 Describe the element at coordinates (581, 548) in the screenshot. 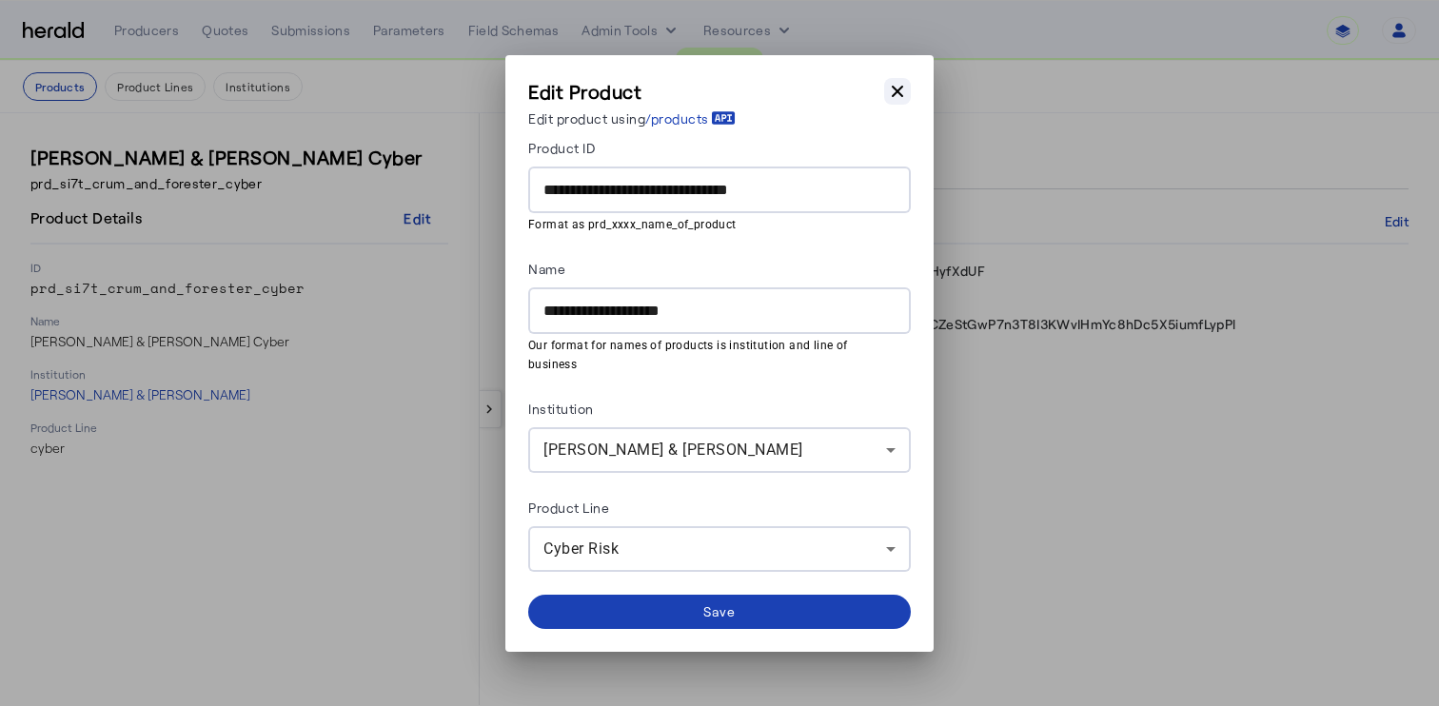

I see `span: Cyber Risk` at that location.